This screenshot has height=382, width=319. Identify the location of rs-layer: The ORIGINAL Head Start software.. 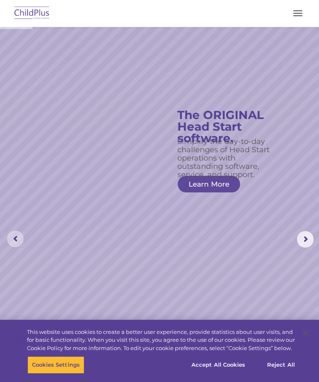
(226, 126).